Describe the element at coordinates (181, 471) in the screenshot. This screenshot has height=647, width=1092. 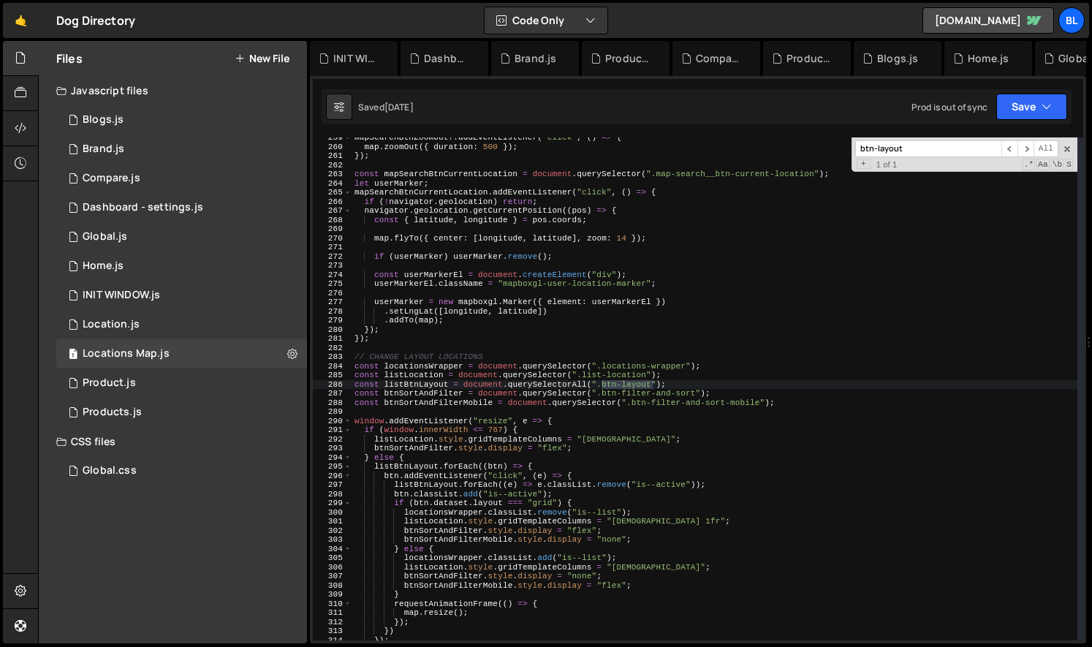
I see `div: 16220/43682.css` at that location.